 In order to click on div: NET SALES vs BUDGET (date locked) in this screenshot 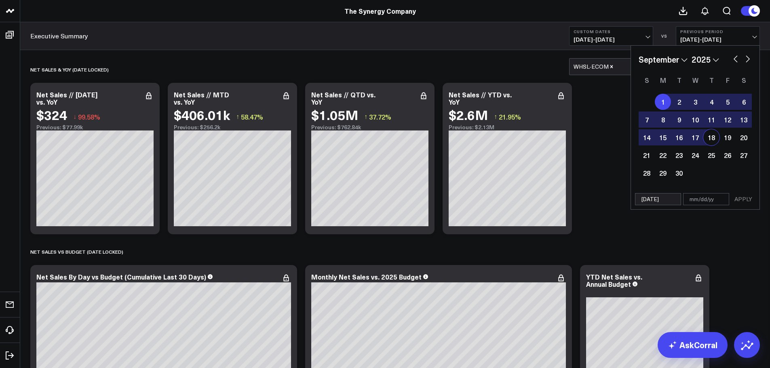, I will do `click(77, 252)`.